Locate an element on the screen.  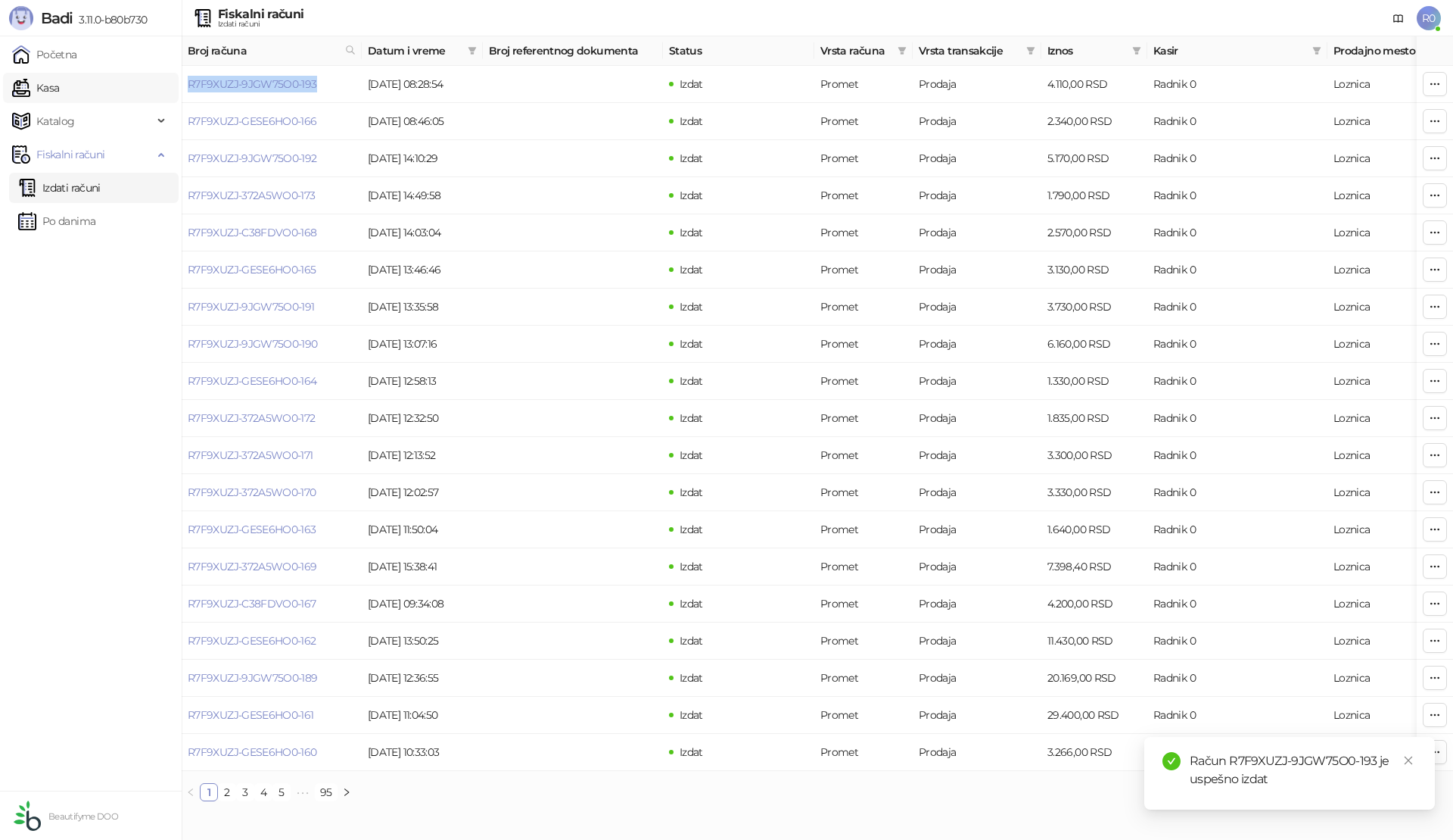
span: Broj računa is located at coordinates (264, 51).